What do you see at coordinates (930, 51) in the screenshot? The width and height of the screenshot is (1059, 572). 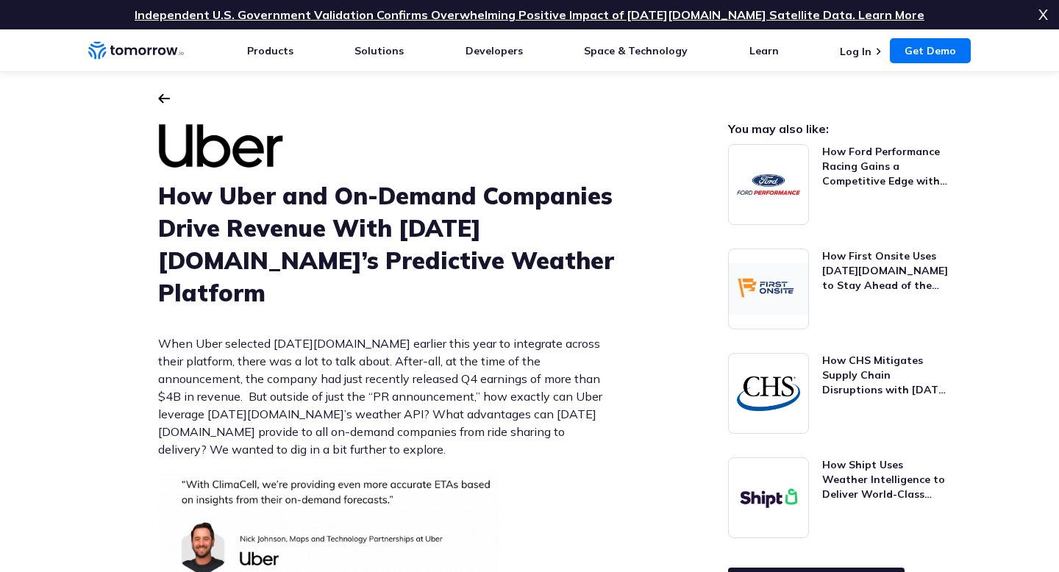 I see `a: Get Demo` at bounding box center [930, 51].